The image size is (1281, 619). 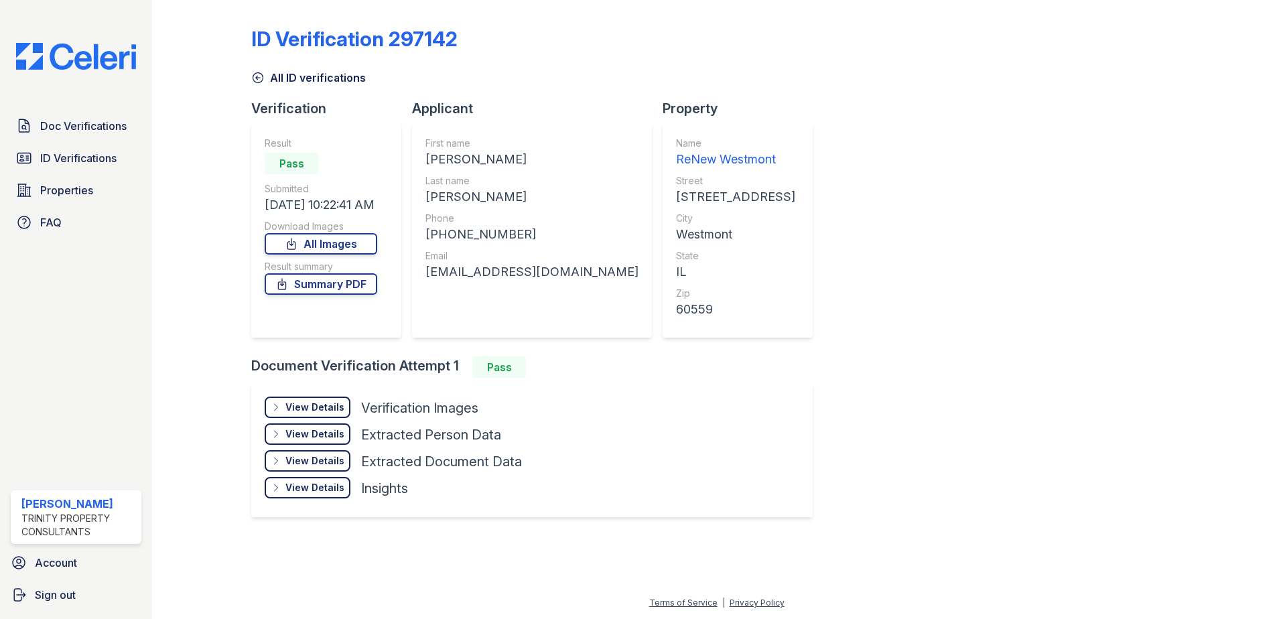 I want to click on div: Insights, so click(x=385, y=488).